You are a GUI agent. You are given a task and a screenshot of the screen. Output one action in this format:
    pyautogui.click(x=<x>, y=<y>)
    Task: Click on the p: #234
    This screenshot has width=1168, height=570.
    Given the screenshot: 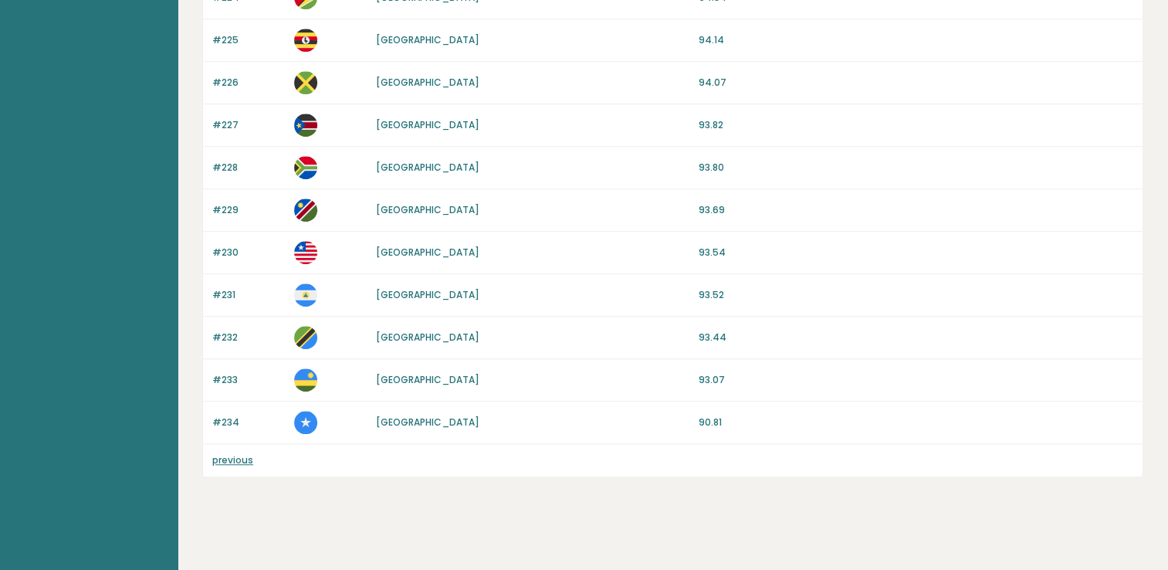 What is the action you would take?
    pyautogui.click(x=249, y=422)
    